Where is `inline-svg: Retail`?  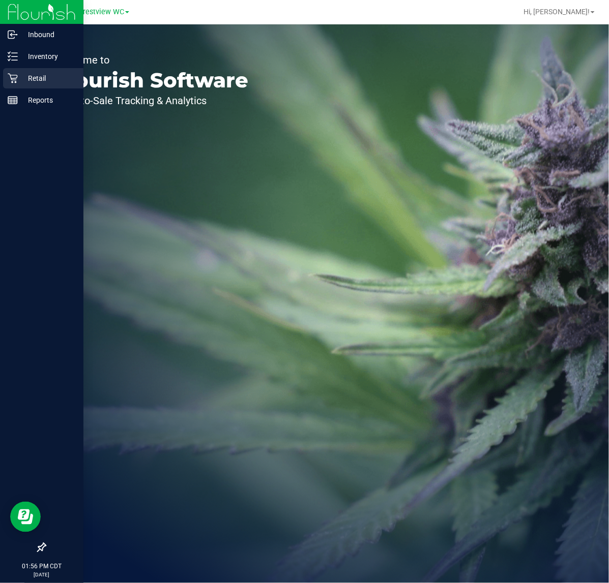
inline-svg: Retail is located at coordinates (13, 78).